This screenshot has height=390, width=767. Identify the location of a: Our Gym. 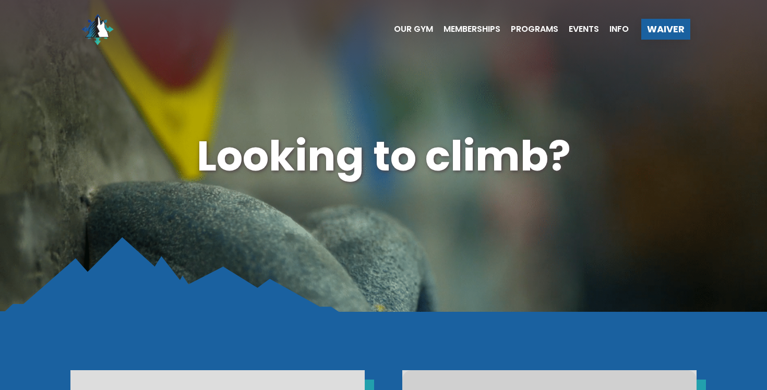
(408, 29).